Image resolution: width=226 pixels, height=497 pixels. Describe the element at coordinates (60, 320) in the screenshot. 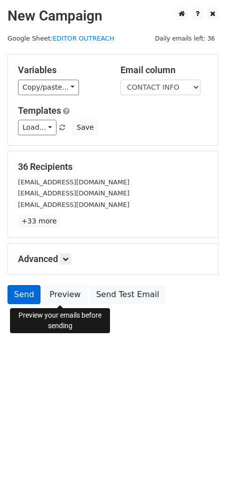

I see `div: Preview your emails before sending` at that location.